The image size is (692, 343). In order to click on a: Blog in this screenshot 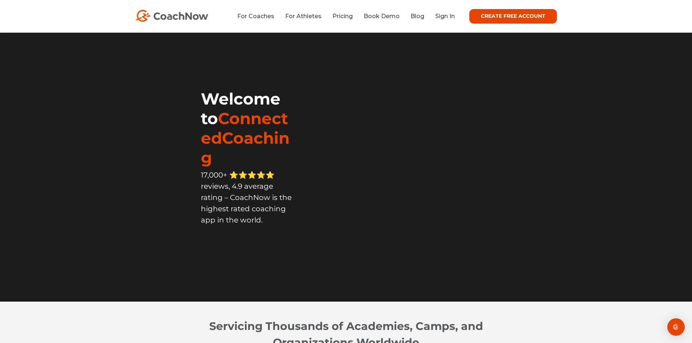, I will do `click(417, 16)`.